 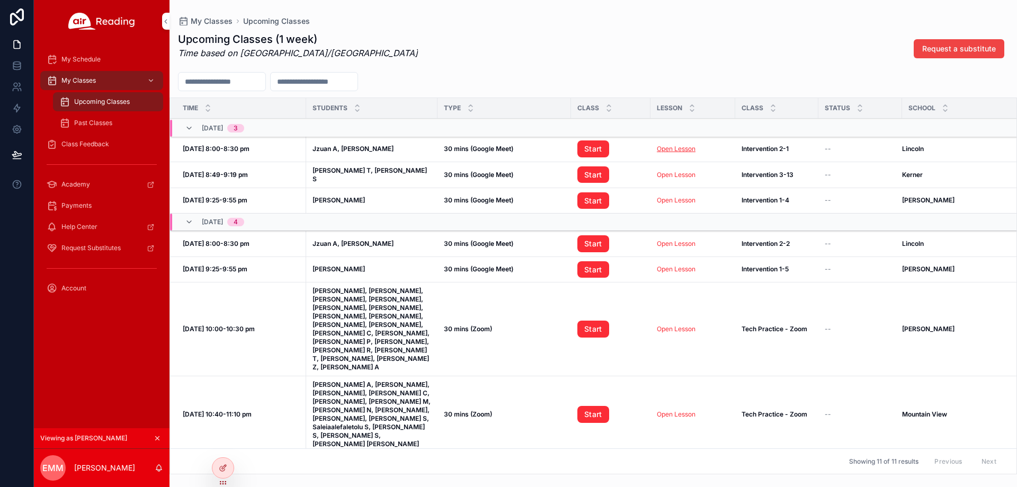 What do you see at coordinates (108, 123) in the screenshot?
I see `a: Past Classes` at bounding box center [108, 123].